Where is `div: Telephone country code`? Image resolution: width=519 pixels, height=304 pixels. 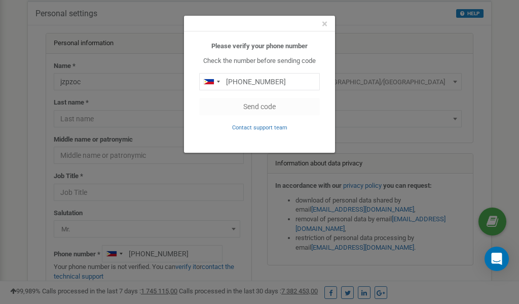
div: Telephone country code is located at coordinates (212, 82).